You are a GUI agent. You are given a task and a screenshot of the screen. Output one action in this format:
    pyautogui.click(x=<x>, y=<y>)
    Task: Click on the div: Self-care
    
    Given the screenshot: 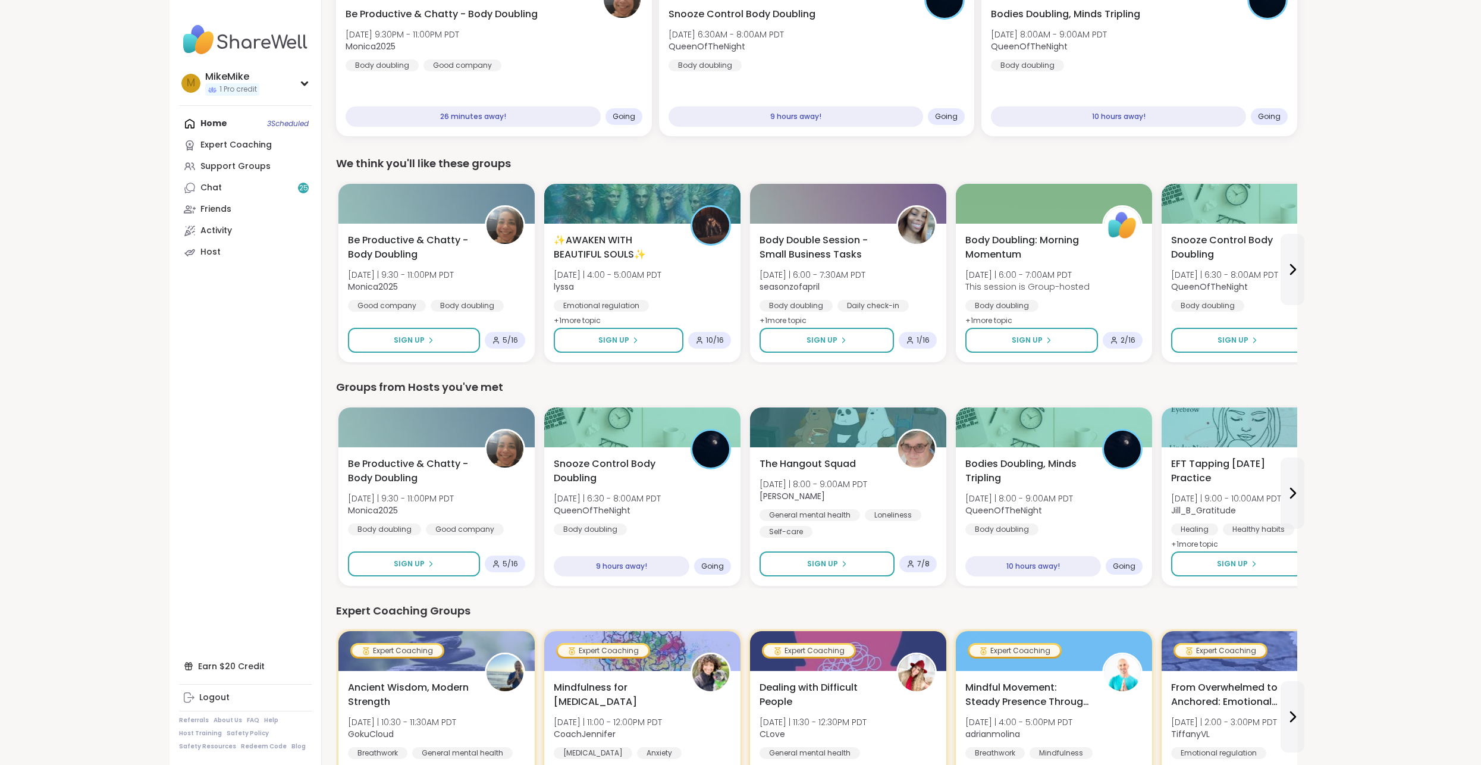 What is the action you would take?
    pyautogui.click(x=786, y=532)
    